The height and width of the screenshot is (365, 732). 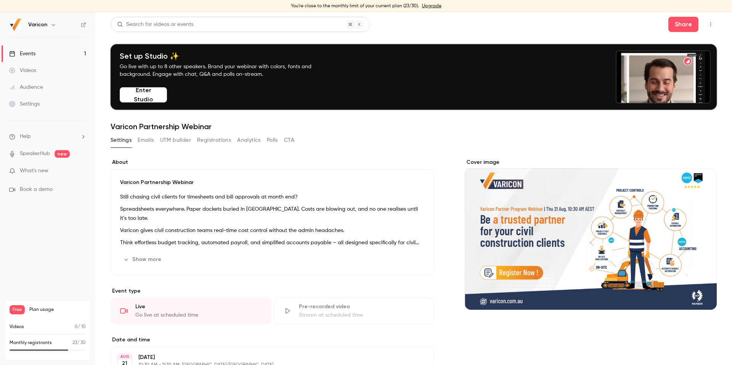 I want to click on div: Live, so click(x=198, y=307).